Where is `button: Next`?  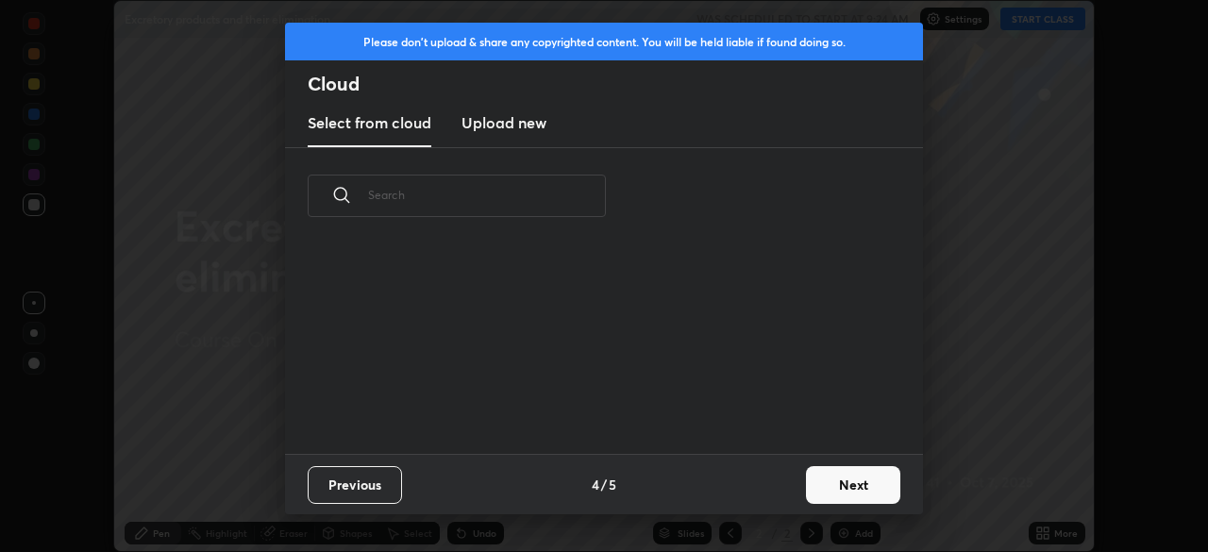 button: Next is located at coordinates (853, 485).